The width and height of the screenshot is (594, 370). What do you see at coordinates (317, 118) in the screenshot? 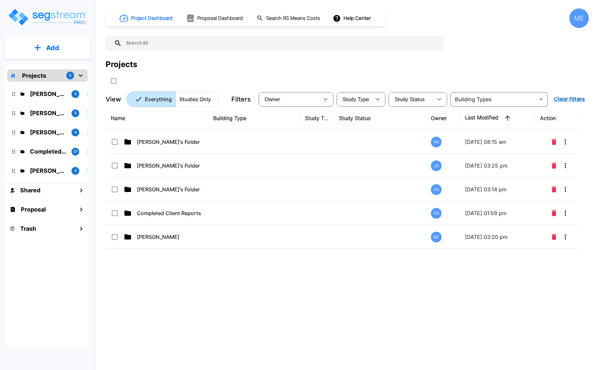
I see `th: Study Type` at bounding box center [317, 118].